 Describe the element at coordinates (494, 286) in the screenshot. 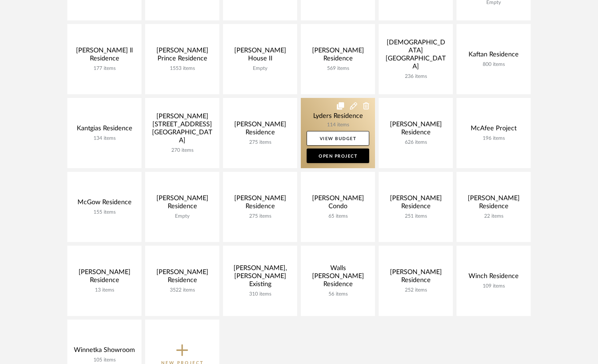

I see `div: 109 items` at that location.